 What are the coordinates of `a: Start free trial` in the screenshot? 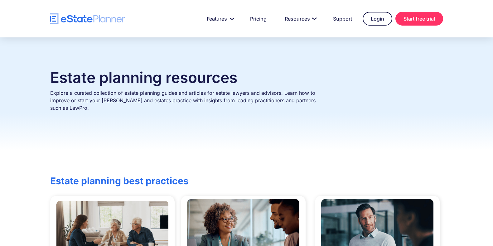 It's located at (419, 19).